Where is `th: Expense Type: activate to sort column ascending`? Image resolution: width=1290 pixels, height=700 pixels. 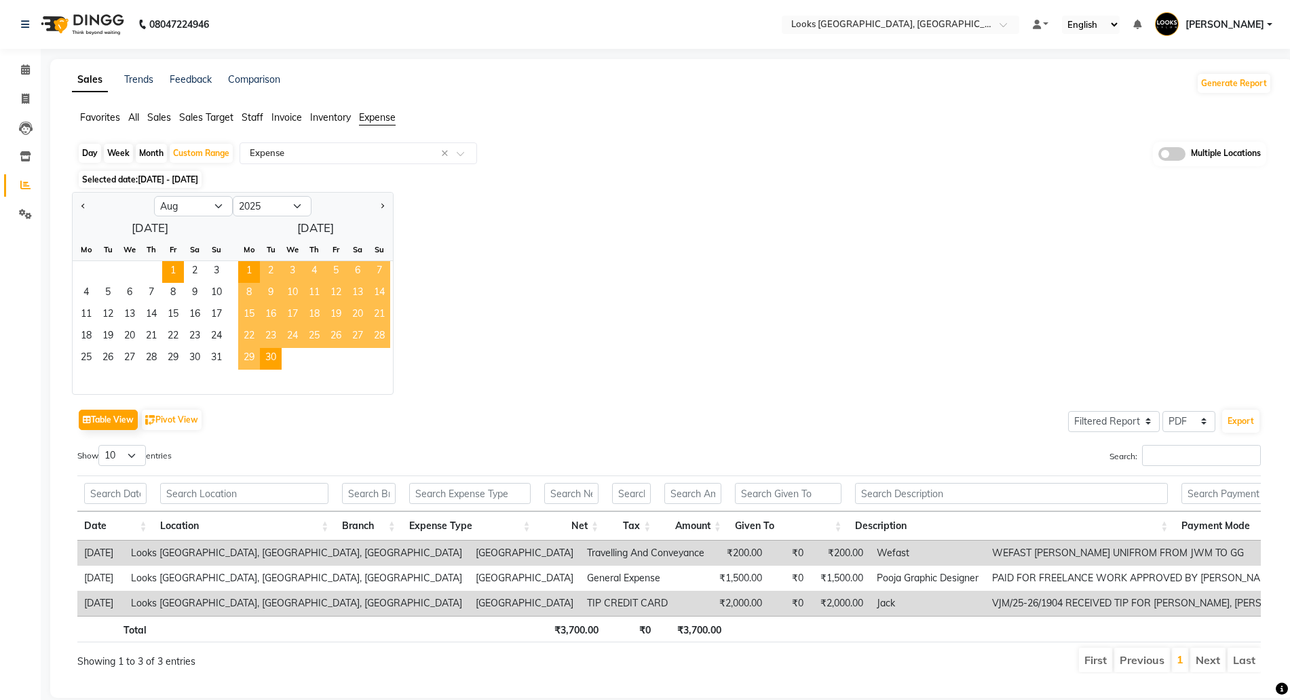
th: Expense Type: activate to sort column ascending is located at coordinates (470, 526).